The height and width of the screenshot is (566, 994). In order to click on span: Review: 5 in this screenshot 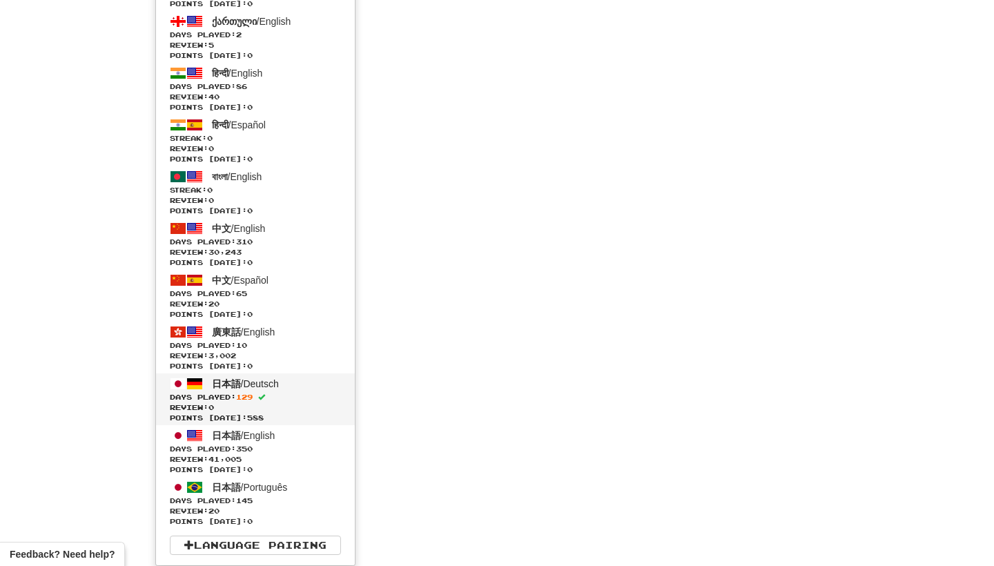, I will do `click(256, 45)`.